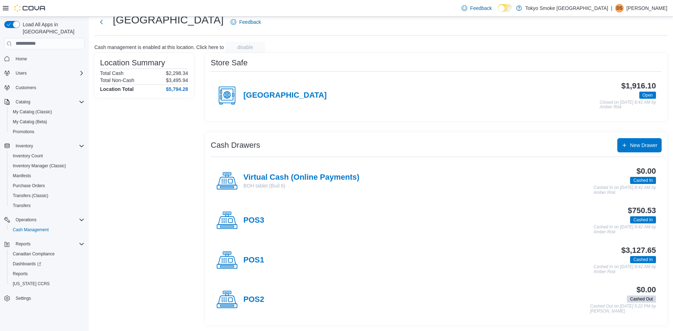 Image resolution: width=673 pixels, height=331 pixels. What do you see at coordinates (44, 102) in the screenshot?
I see `button: Catalog` at bounding box center [44, 102].